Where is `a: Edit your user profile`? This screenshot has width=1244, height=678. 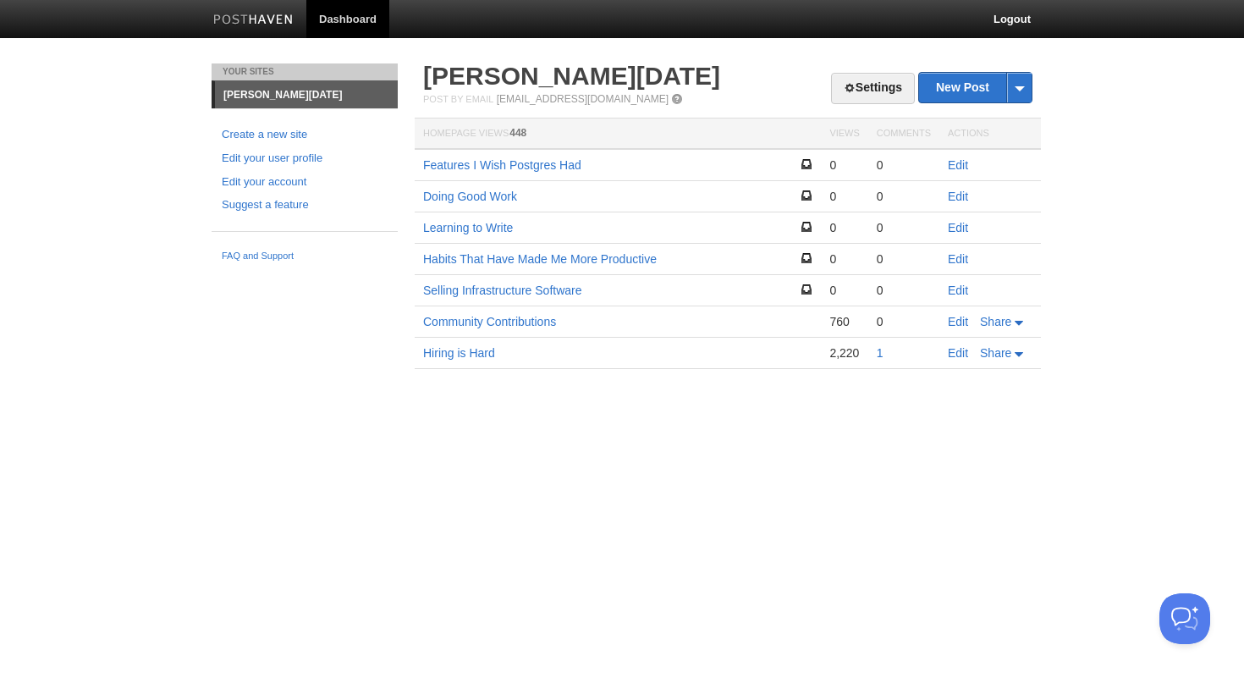
a: Edit your user profile is located at coordinates (305, 158).